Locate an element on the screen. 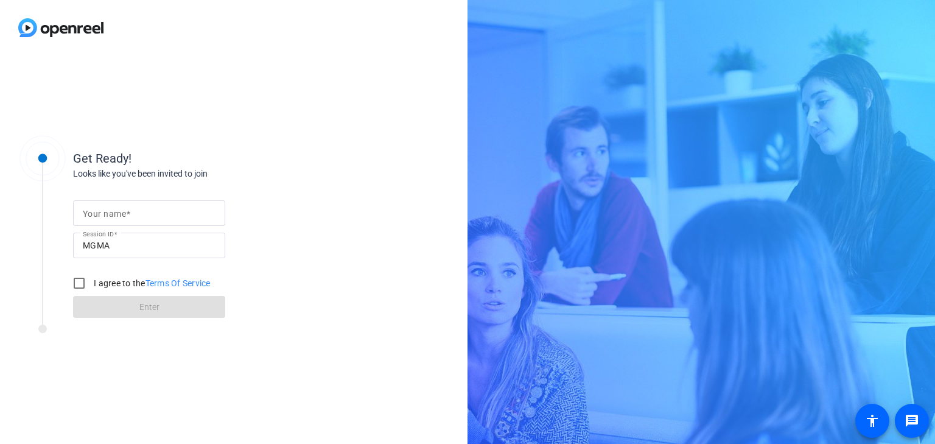  mat-icon: accessibility is located at coordinates (872, 421).